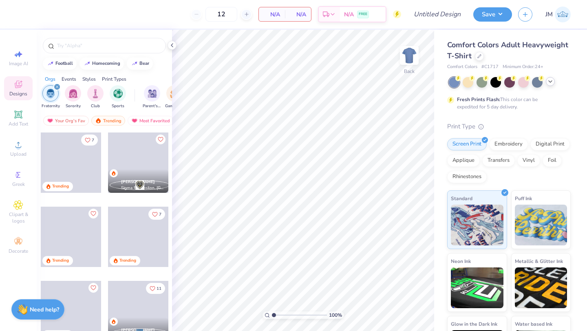 The image size is (587, 331). Describe the element at coordinates (69, 79) in the screenshot. I see `div: Events` at that location.